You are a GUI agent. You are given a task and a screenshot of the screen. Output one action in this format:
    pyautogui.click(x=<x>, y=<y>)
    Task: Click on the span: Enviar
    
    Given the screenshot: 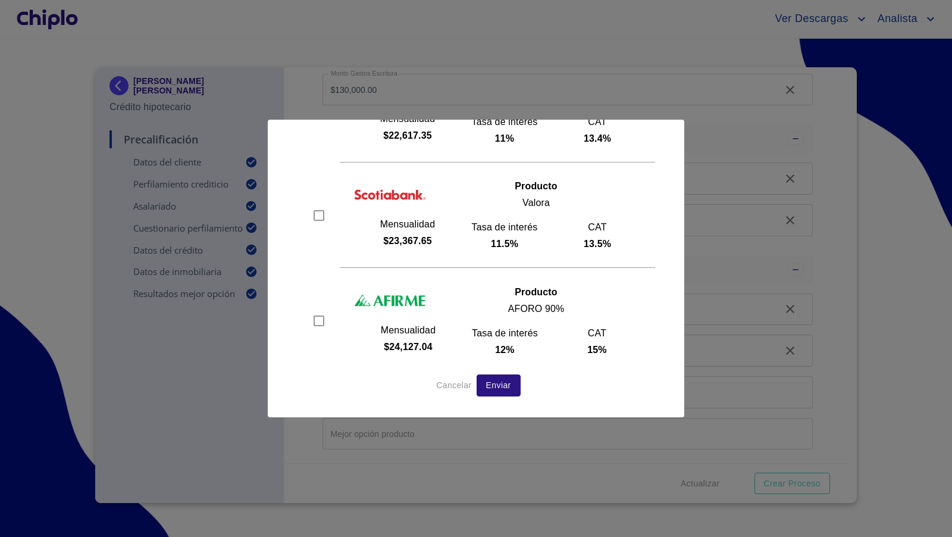 What is the action you would take?
    pyautogui.click(x=499, y=385)
    